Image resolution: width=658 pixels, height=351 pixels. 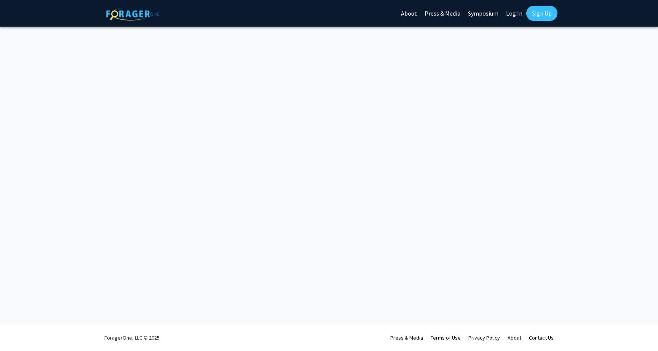 What do you see at coordinates (407, 338) in the screenshot?
I see `a: Press & Media` at bounding box center [407, 338].